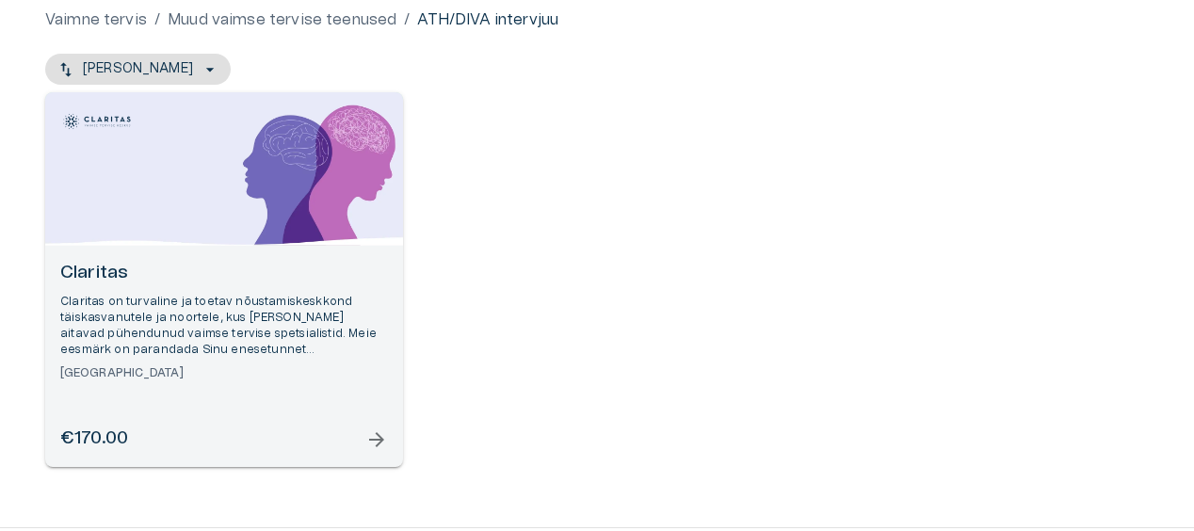 Image resolution: width=1194 pixels, height=531 pixels. Describe the element at coordinates (281, 20) in the screenshot. I see `p: Muud vaimse tervise teenused` at that location.